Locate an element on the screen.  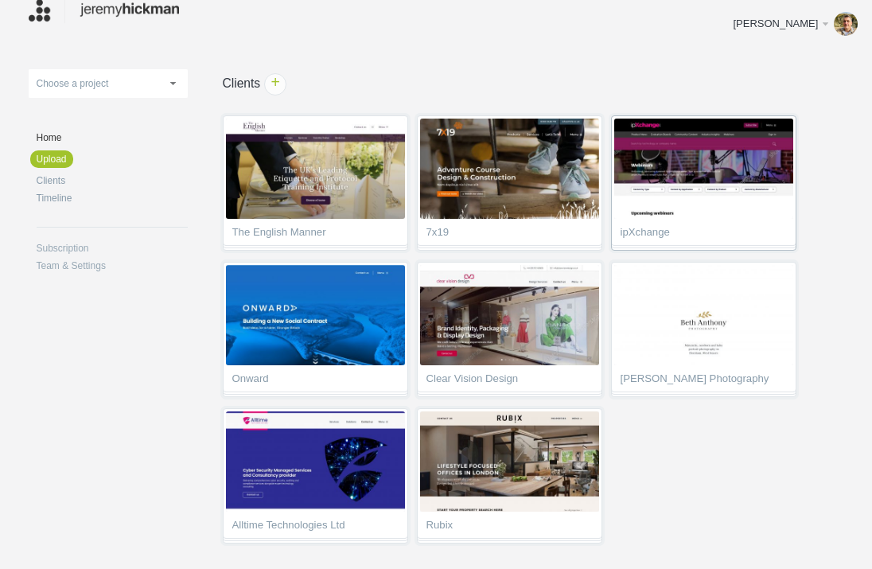
span: ipXchange is located at coordinates (703, 235).